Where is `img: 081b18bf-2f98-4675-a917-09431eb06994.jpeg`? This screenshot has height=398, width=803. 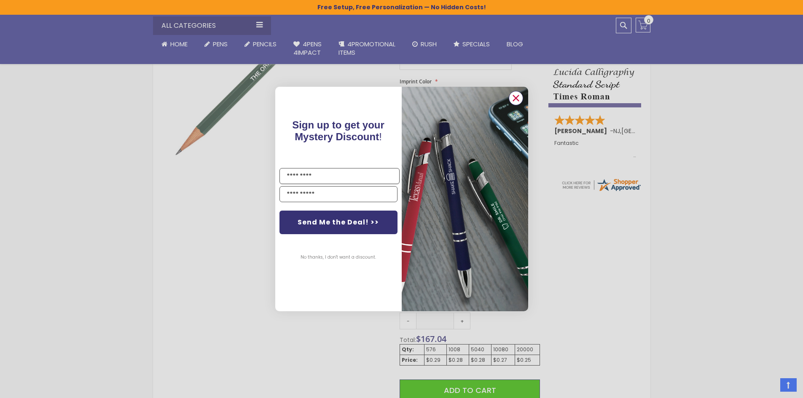
img: 081b18bf-2f98-4675-a917-09431eb06994.jpeg is located at coordinates (465, 199).